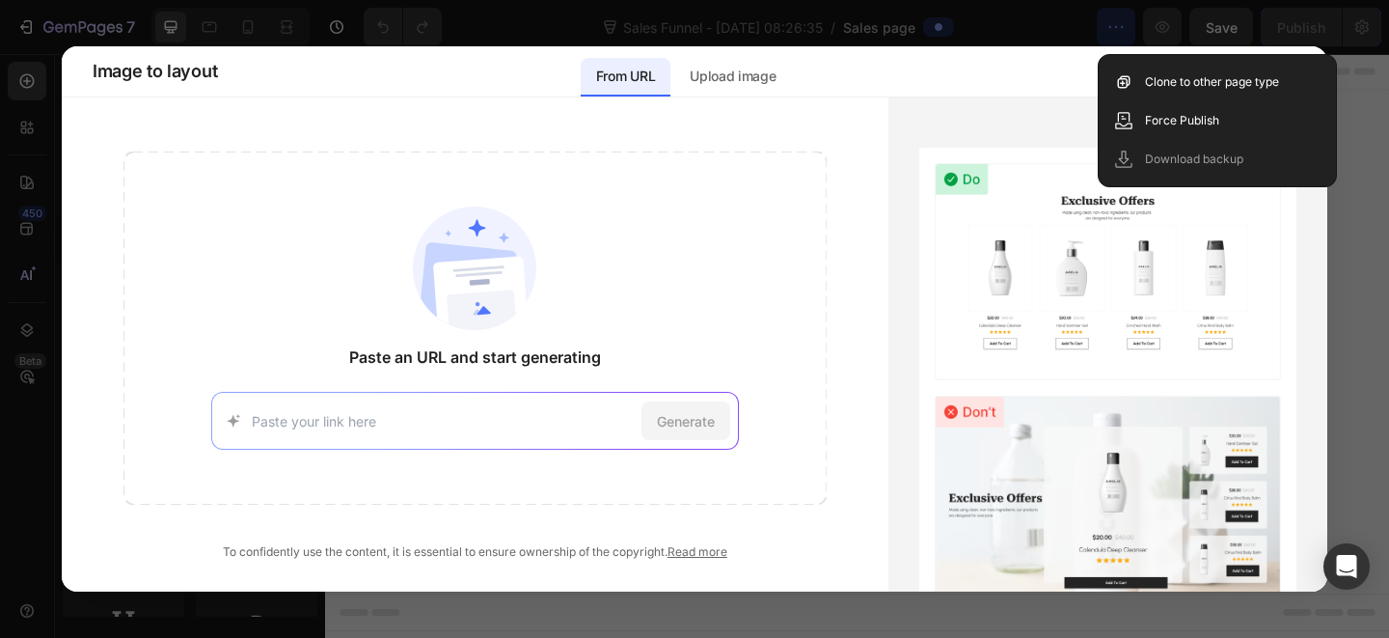  Describe the element at coordinates (1194, 159) in the screenshot. I see `p: Download backup` at that location.